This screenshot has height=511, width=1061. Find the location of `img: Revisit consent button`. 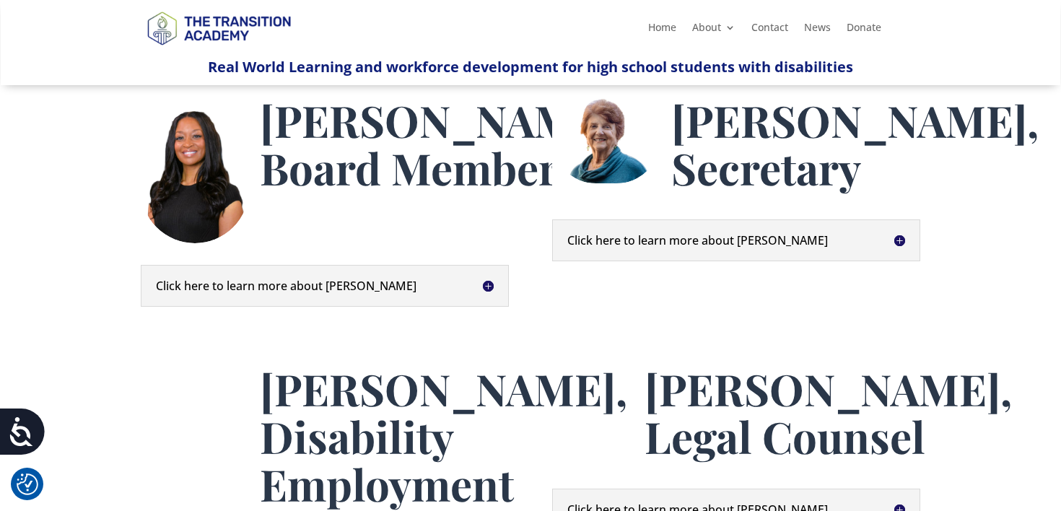

img: Revisit consent button is located at coordinates (27, 484).